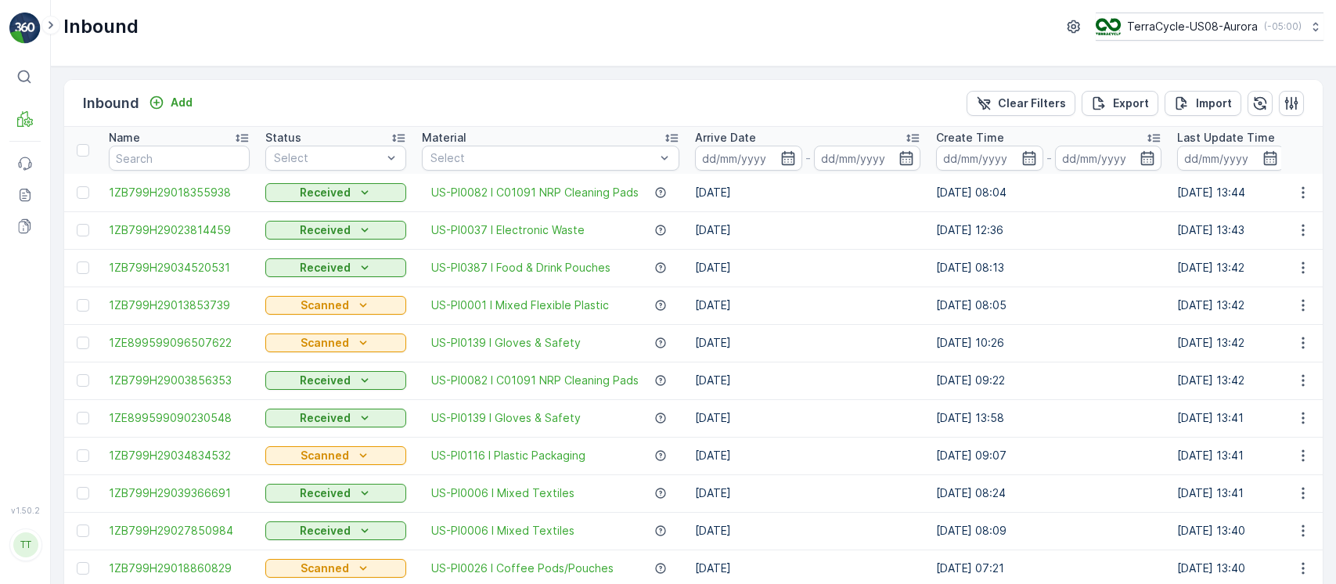 The height and width of the screenshot is (584, 1336). I want to click on p: Clear Filters, so click(1031, 103).